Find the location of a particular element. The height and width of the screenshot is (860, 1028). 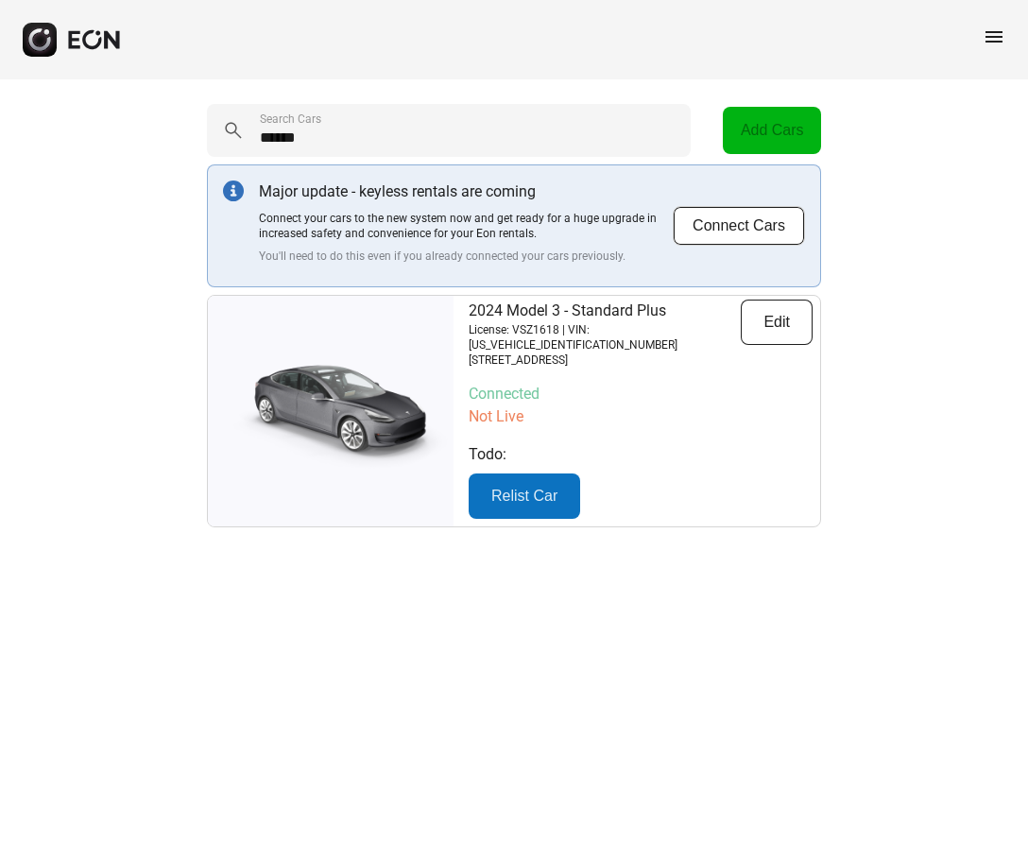

button: Edit is located at coordinates (777, 322).